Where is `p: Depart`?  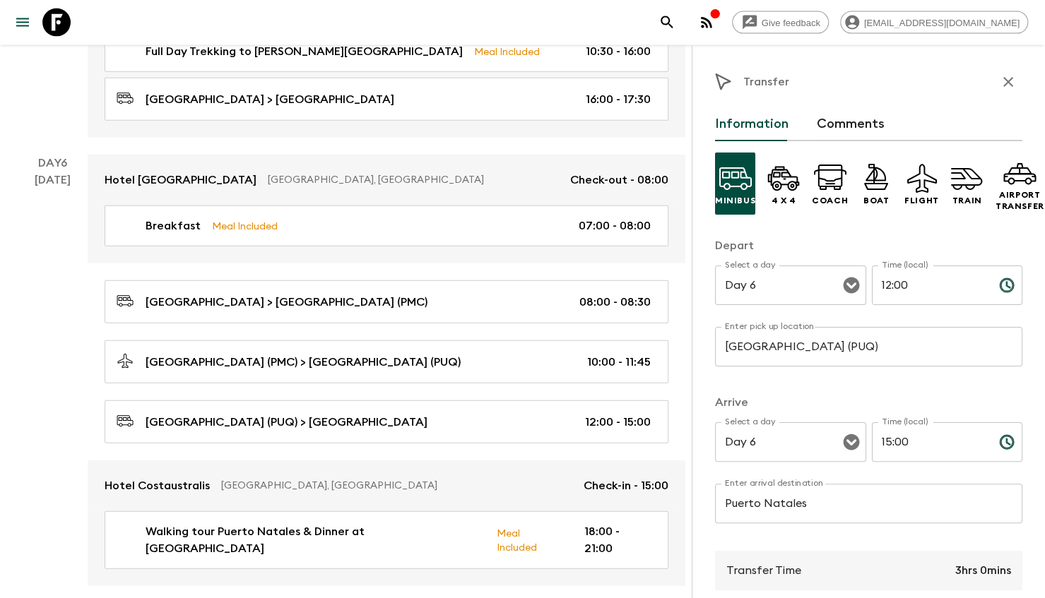
p: Depart is located at coordinates (868, 246).